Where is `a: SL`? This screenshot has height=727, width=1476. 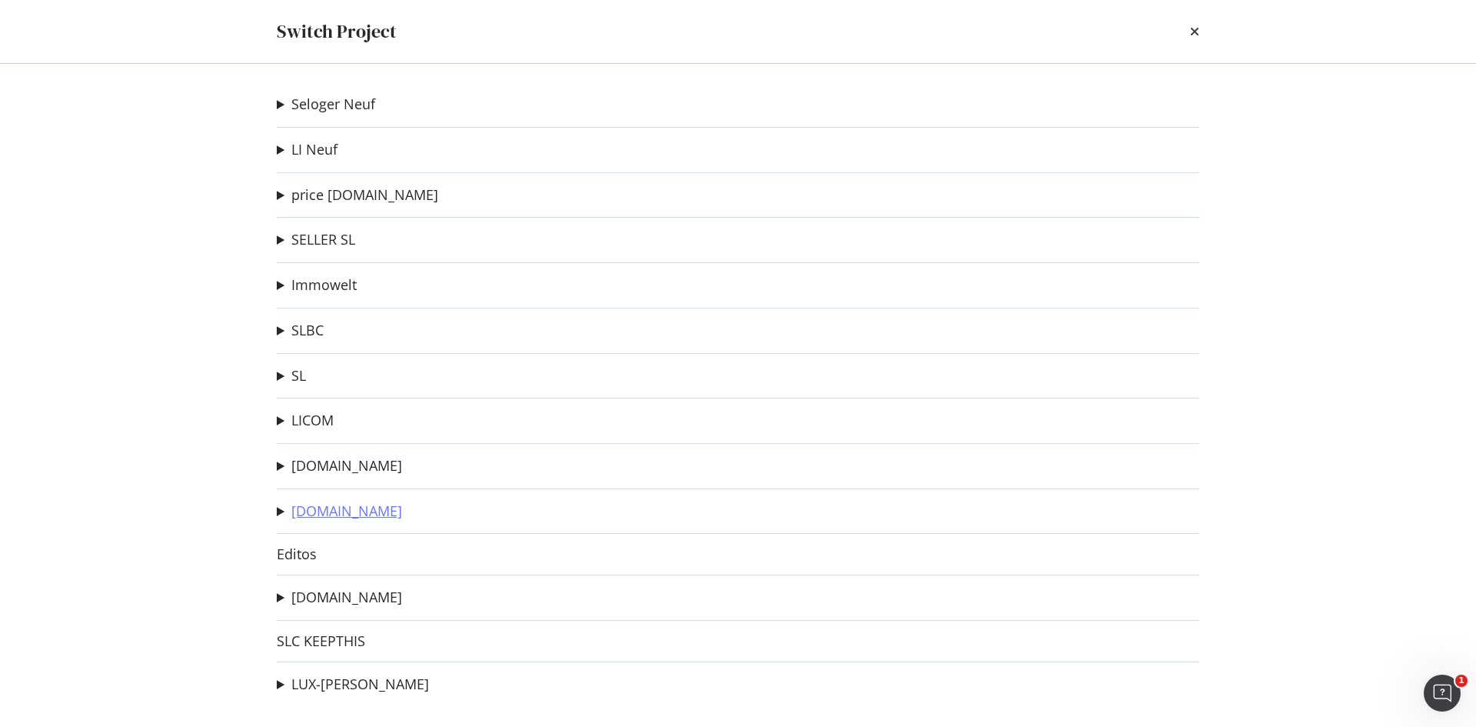
a: SL is located at coordinates (298, 375).